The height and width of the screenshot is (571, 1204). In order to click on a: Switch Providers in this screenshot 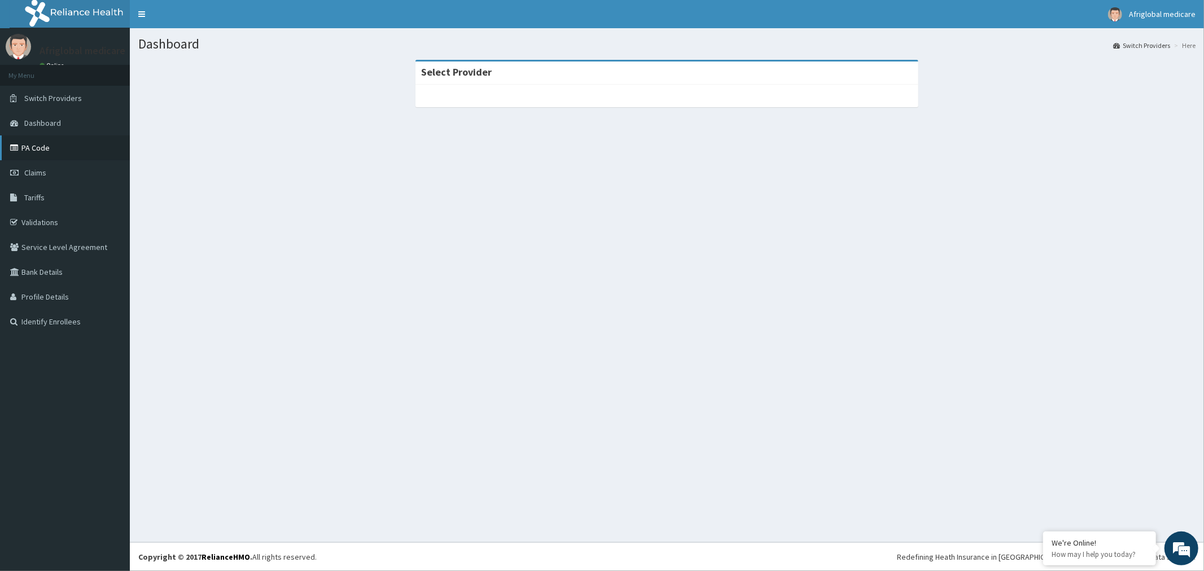, I will do `click(1141, 45)`.